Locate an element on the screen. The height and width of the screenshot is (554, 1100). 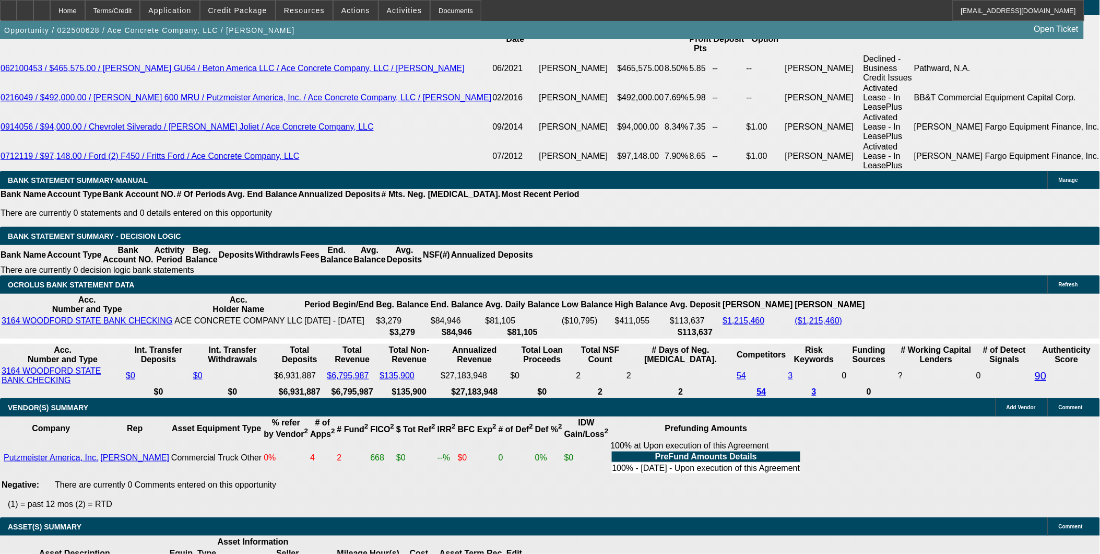
td: Commercial Truck Other is located at coordinates (216, 457).